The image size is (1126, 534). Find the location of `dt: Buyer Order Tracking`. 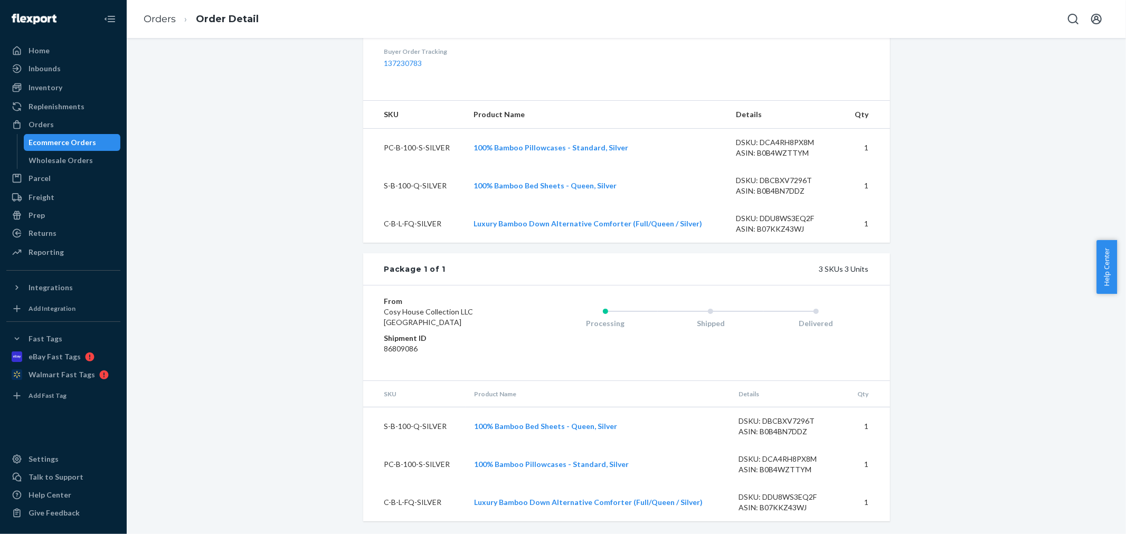

dt: Buyer Order Tracking is located at coordinates (460, 51).